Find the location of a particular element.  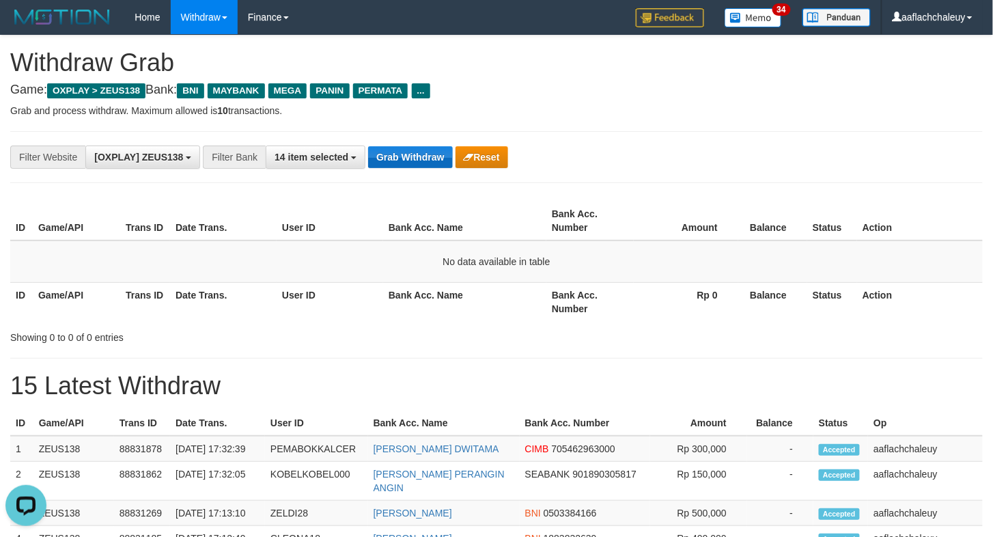

td: 1 is located at coordinates (22, 449).